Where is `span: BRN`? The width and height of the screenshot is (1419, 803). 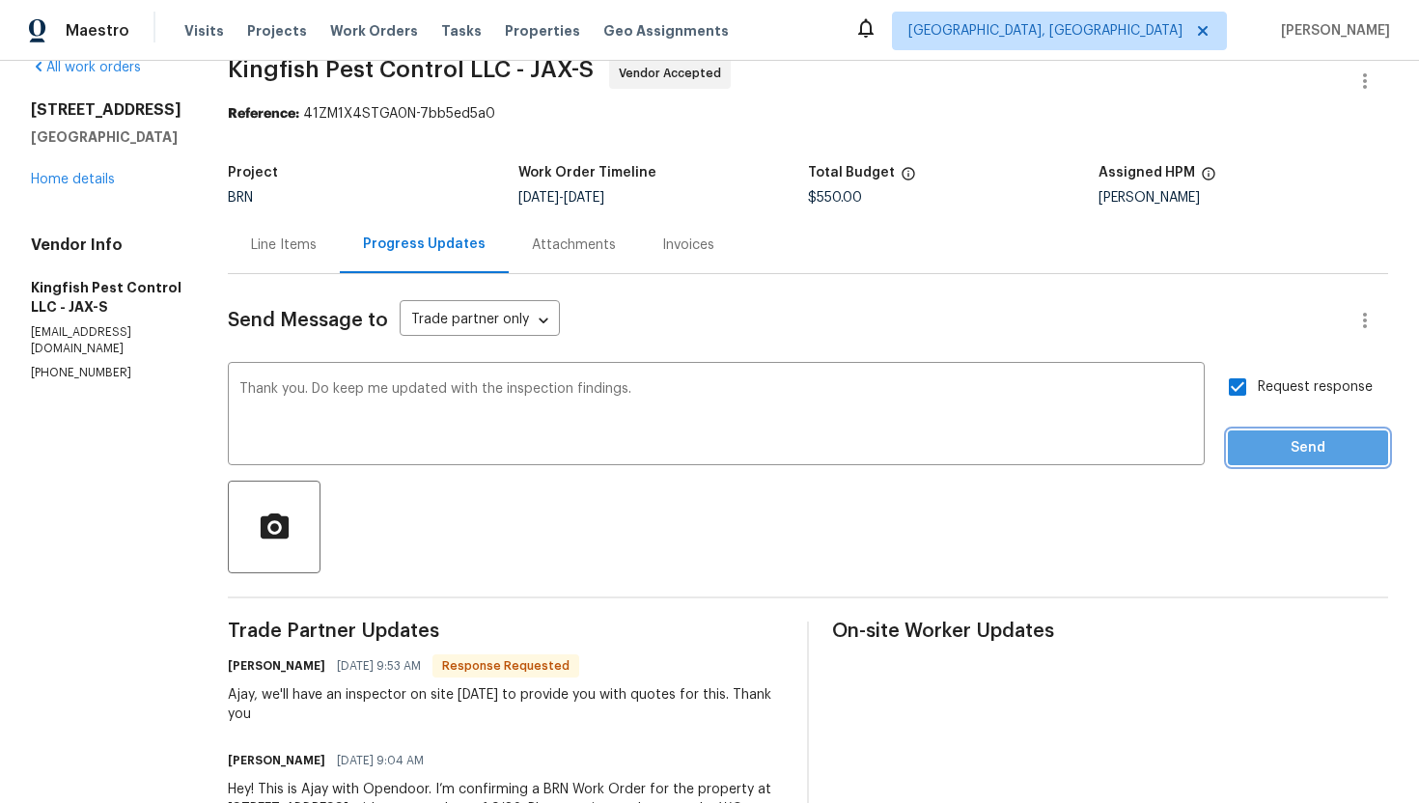 span: BRN is located at coordinates (240, 198).